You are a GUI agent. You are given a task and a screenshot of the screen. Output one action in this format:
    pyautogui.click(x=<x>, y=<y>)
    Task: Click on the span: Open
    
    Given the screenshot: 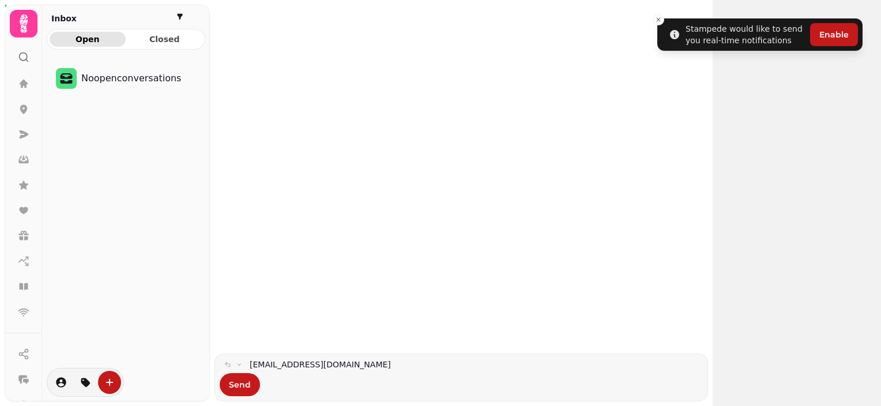 What is the action you would take?
    pyautogui.click(x=88, y=39)
    